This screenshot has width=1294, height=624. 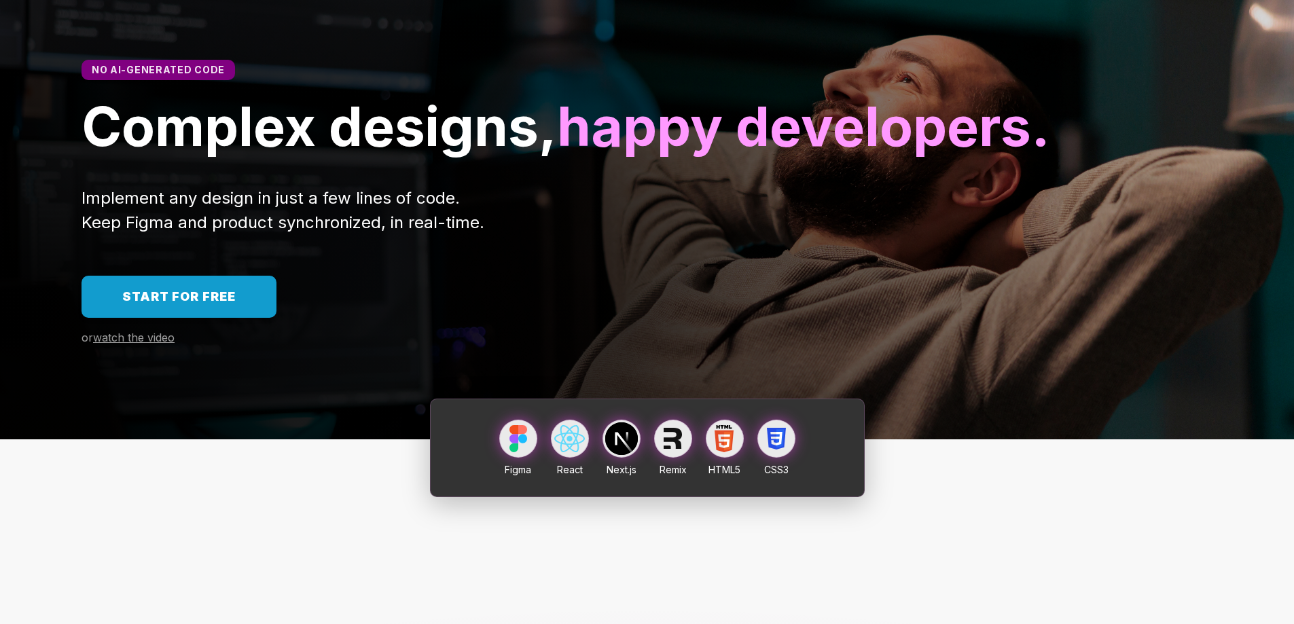 What do you see at coordinates (179, 297) in the screenshot?
I see `a: Start for free` at bounding box center [179, 297].